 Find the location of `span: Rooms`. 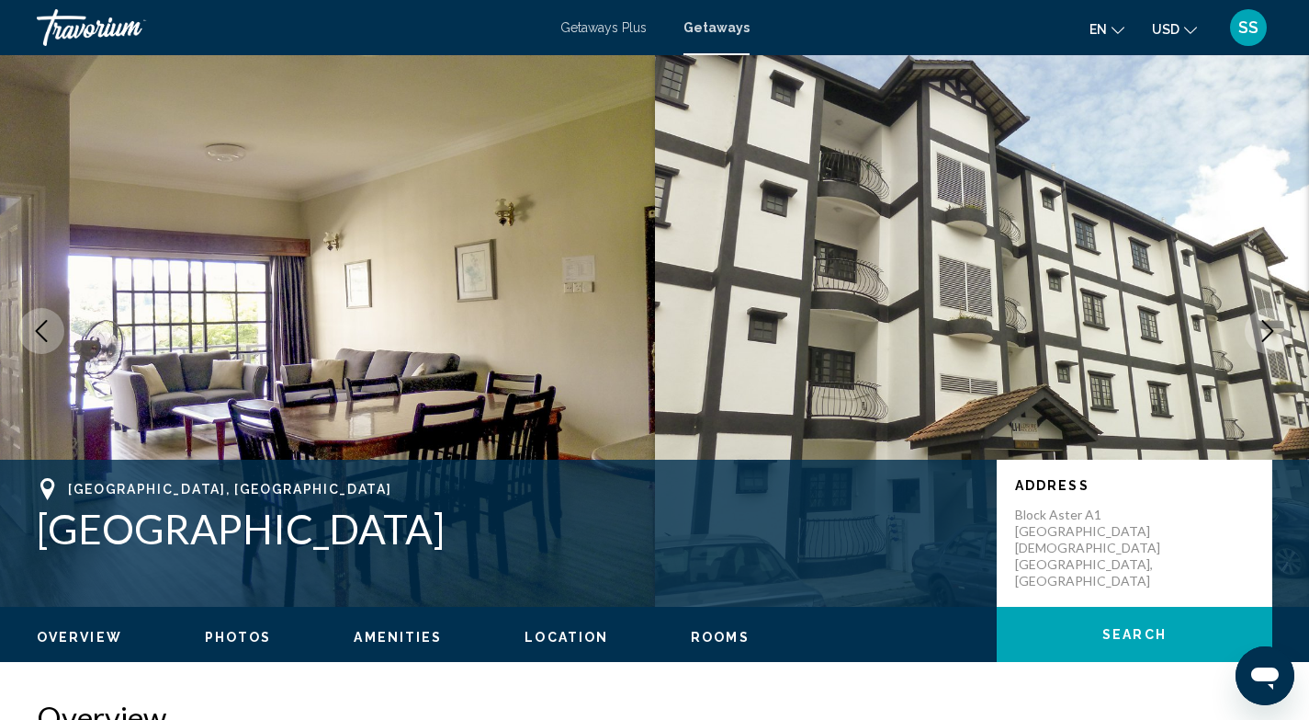

span: Rooms is located at coordinates (720, 637).